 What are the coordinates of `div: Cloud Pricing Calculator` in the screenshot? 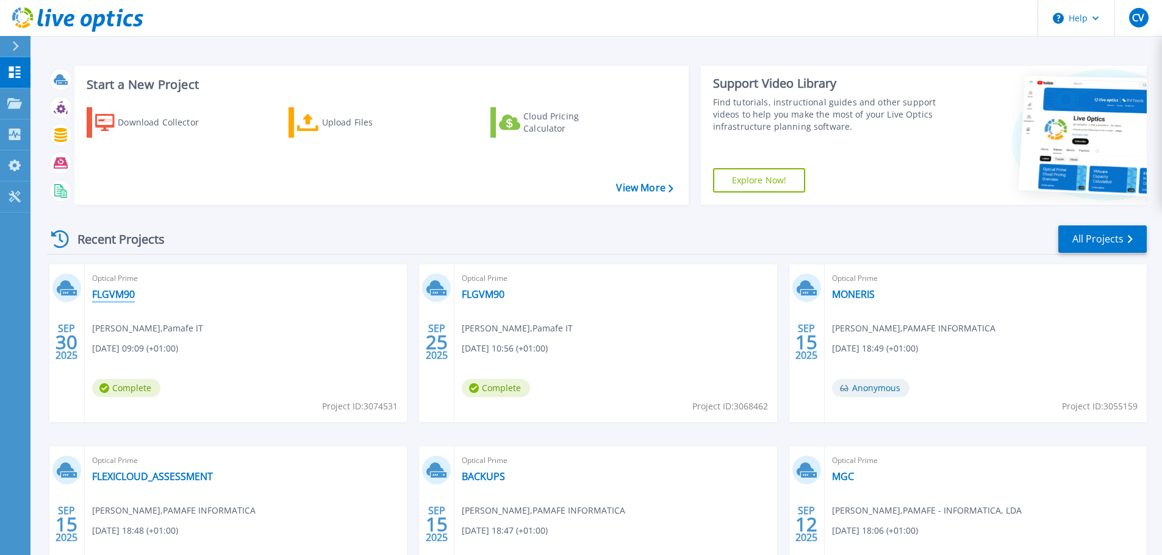 It's located at (572, 123).